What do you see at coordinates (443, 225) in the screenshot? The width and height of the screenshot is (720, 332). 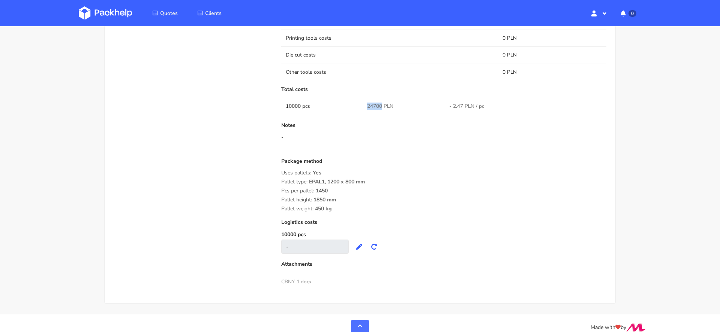 I see `div: Logistics costs` at bounding box center [443, 225].